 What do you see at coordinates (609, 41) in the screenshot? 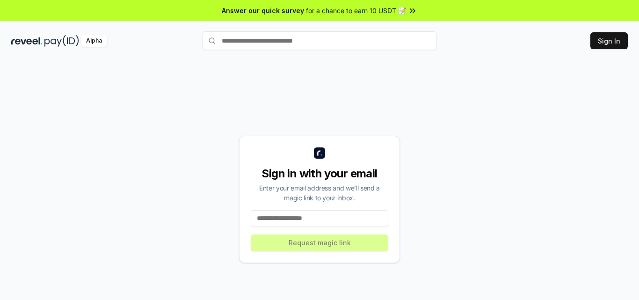
I see `button: Sign In` at bounding box center [609, 41].